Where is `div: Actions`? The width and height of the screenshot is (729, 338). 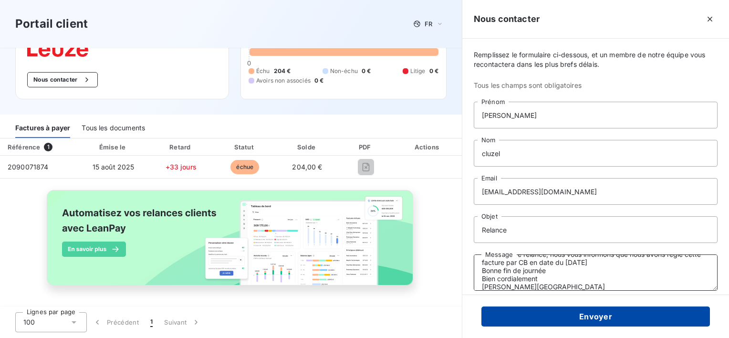
div: Actions is located at coordinates (427, 147).